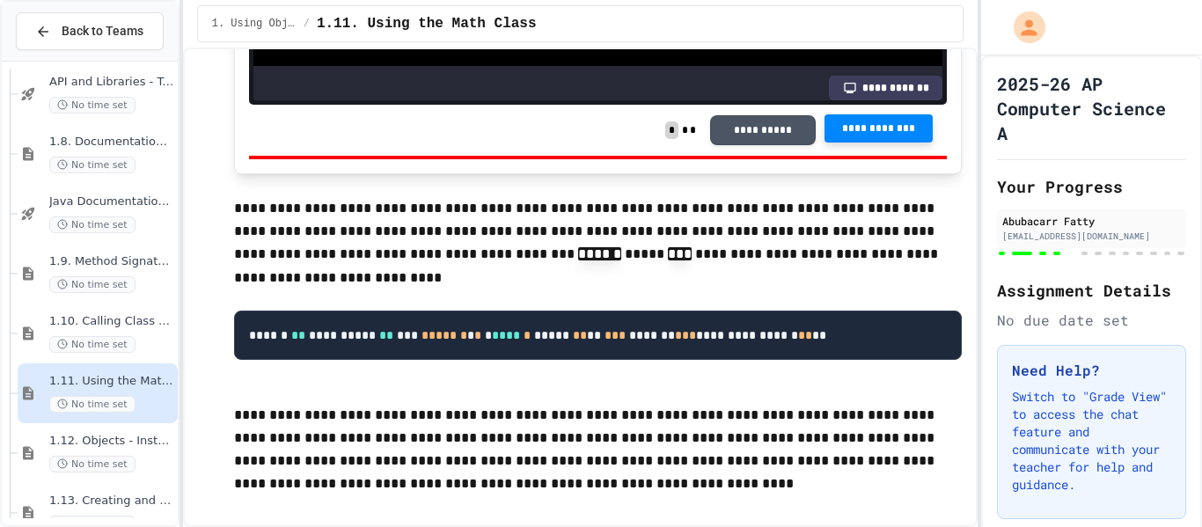  Describe the element at coordinates (1091, 370) in the screenshot. I see `h3: Need Help?` at that location.